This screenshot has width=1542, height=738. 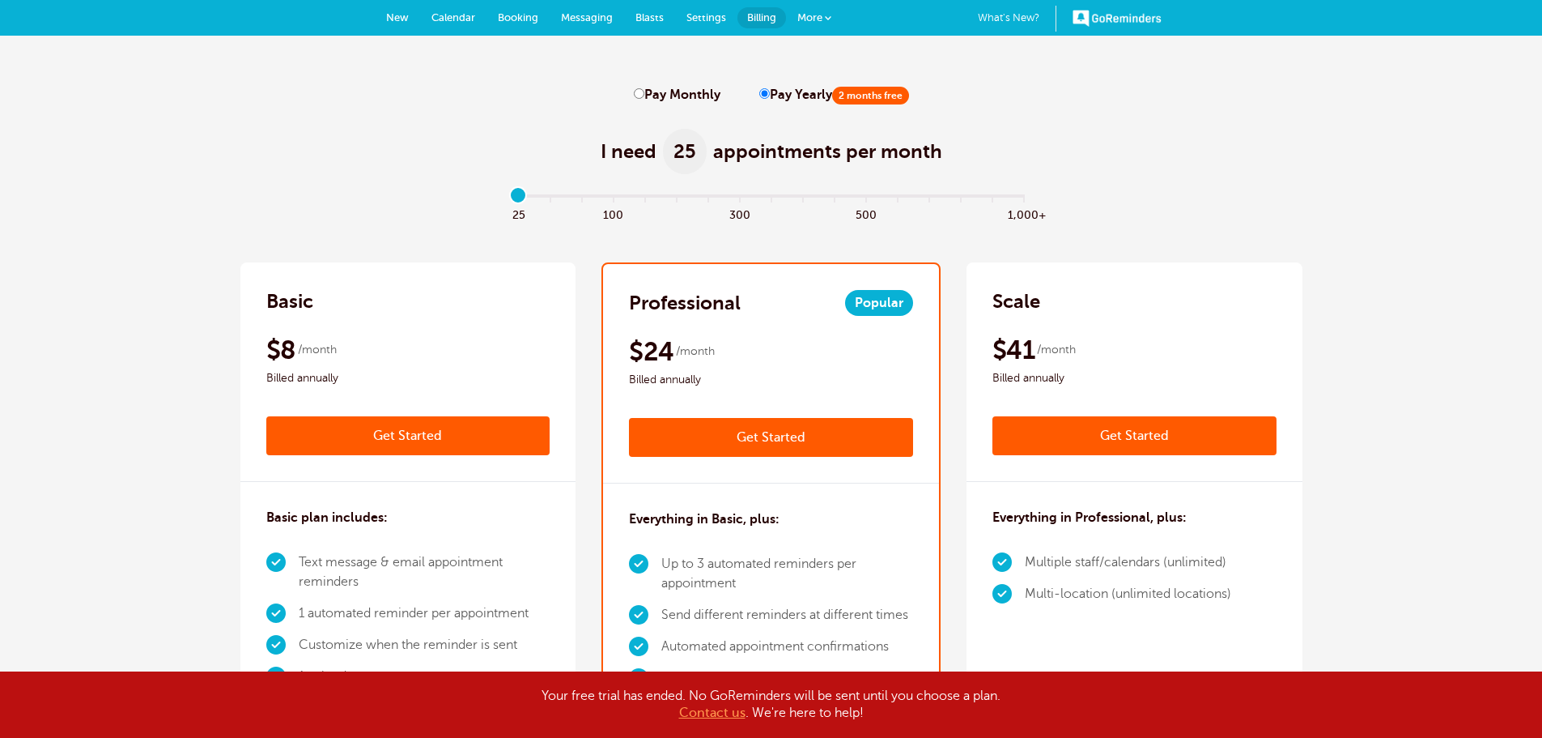 What do you see at coordinates (739, 213) in the screenshot?
I see `span: 300` at bounding box center [739, 213].